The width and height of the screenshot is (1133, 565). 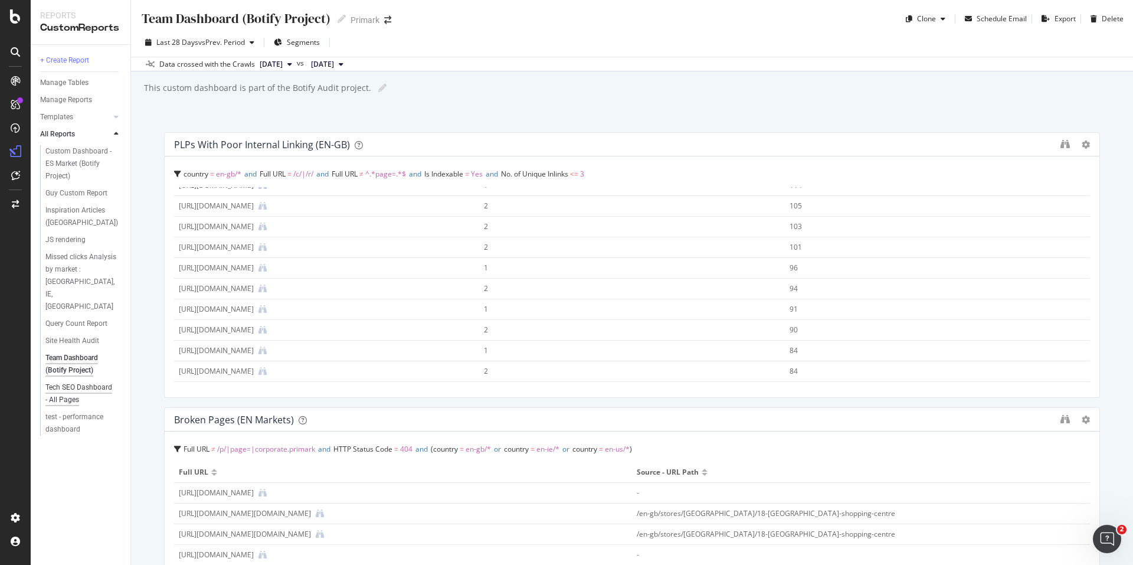 I want to click on span: en-ie/*, so click(x=548, y=449).